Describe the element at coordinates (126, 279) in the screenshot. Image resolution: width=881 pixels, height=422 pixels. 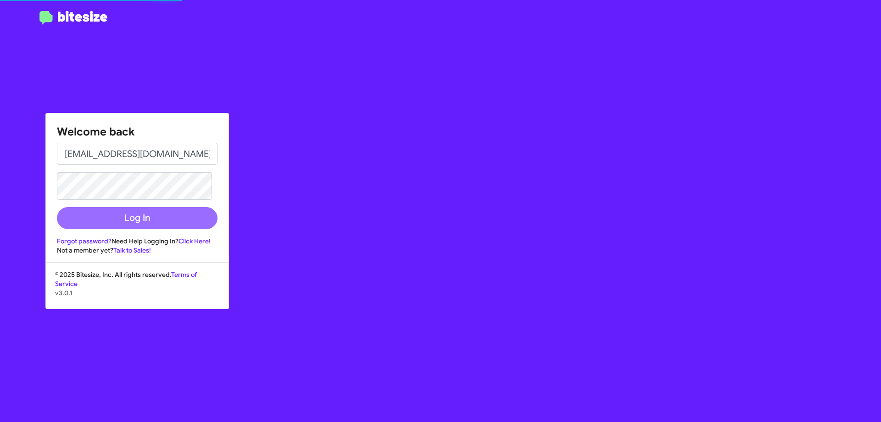
I see `a: Terms of Service` at that location.